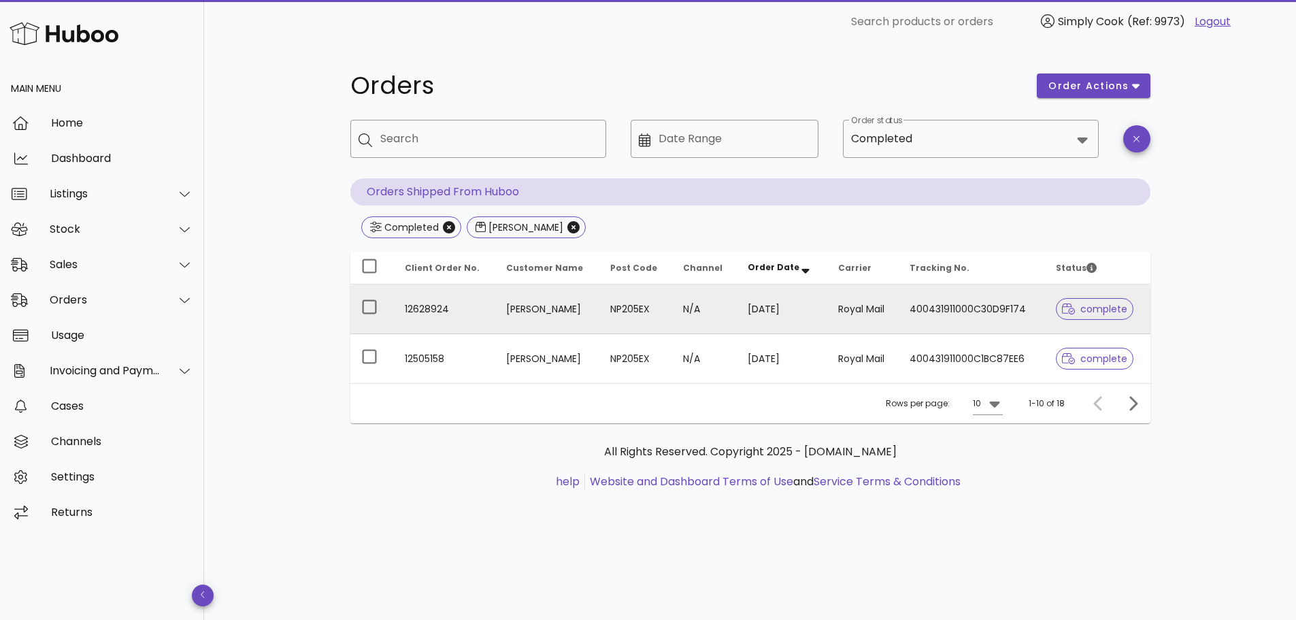 The height and width of the screenshot is (620, 1296). What do you see at coordinates (971, 139) in the screenshot?
I see `div: Order statusCompleted` at bounding box center [971, 139].